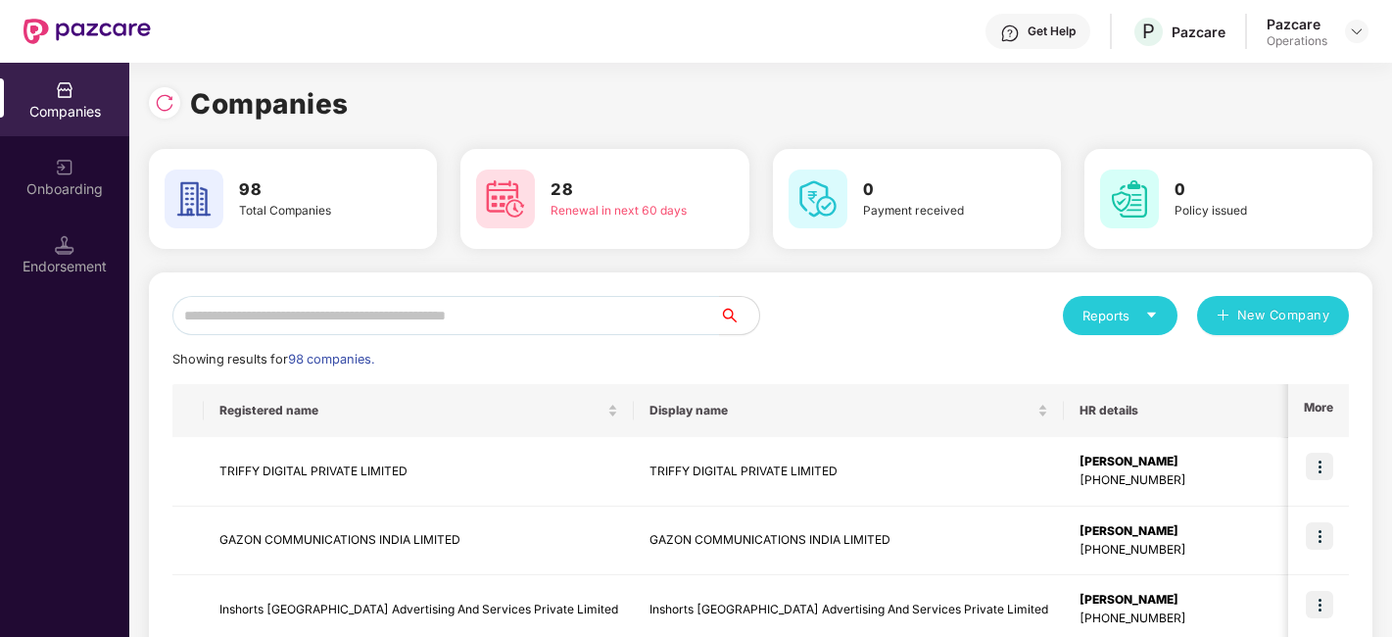  I want to click on th: Registered name, so click(418, 411).